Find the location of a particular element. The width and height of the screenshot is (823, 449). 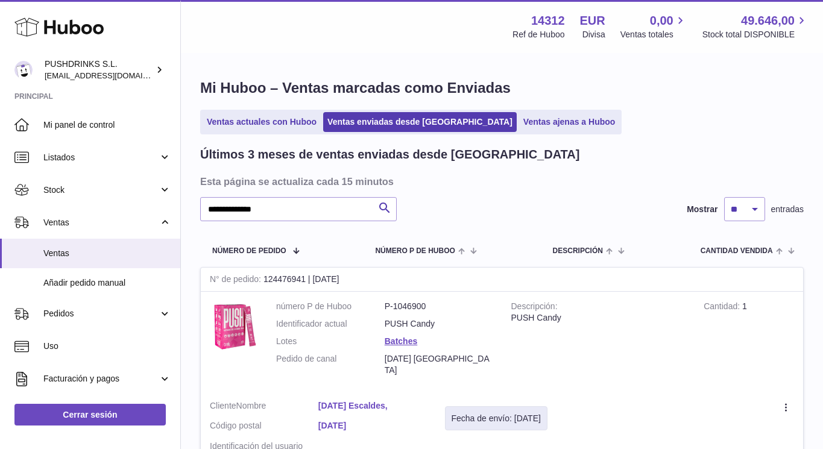

div: PUSHDRINKS S.L. is located at coordinates (99, 70).